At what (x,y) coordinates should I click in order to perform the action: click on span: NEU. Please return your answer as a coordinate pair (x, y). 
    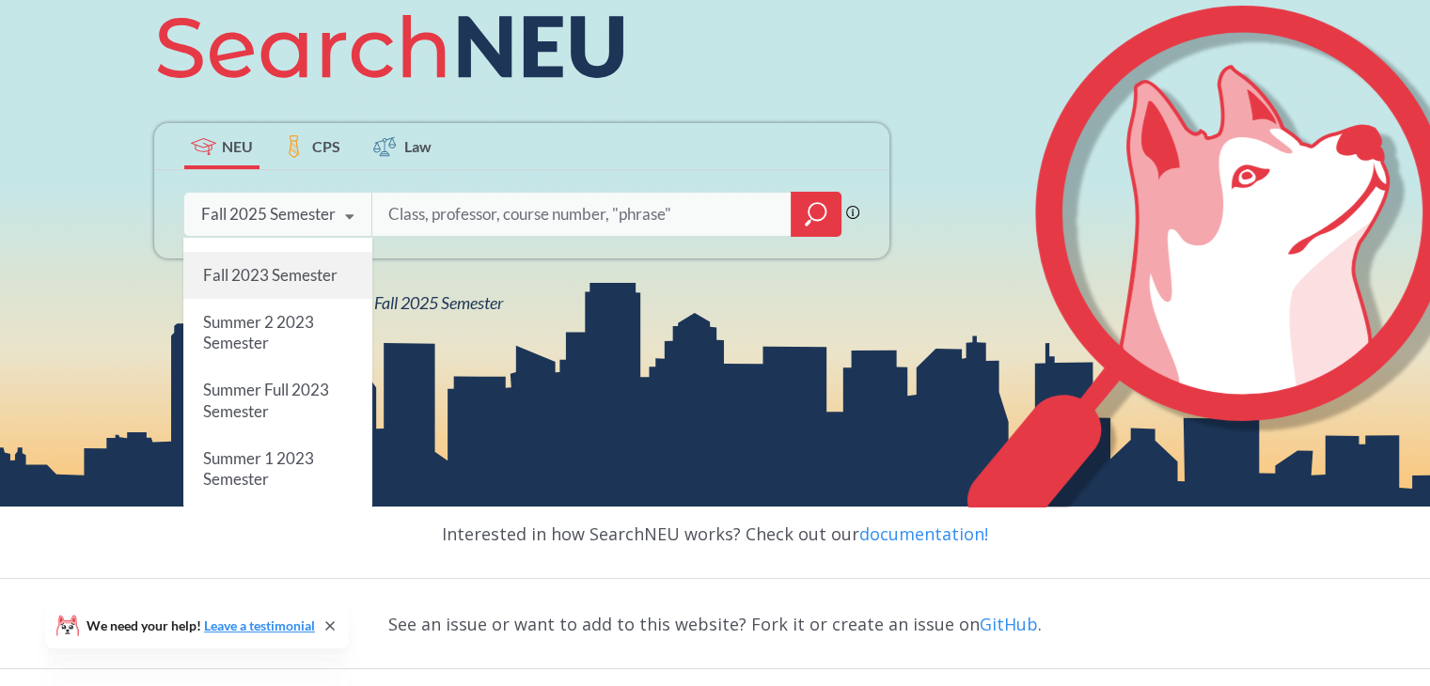
    Looking at the image, I should click on (237, 146).